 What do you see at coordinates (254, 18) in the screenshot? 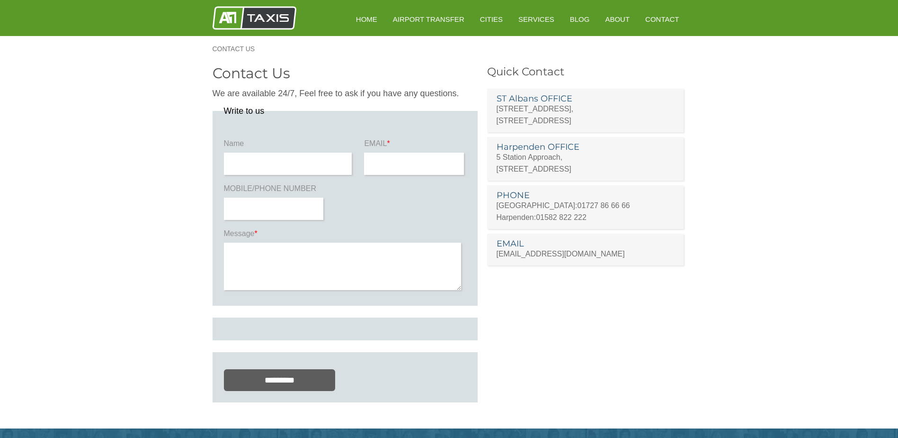
I see `img: A1 Taxis` at bounding box center [254, 18].